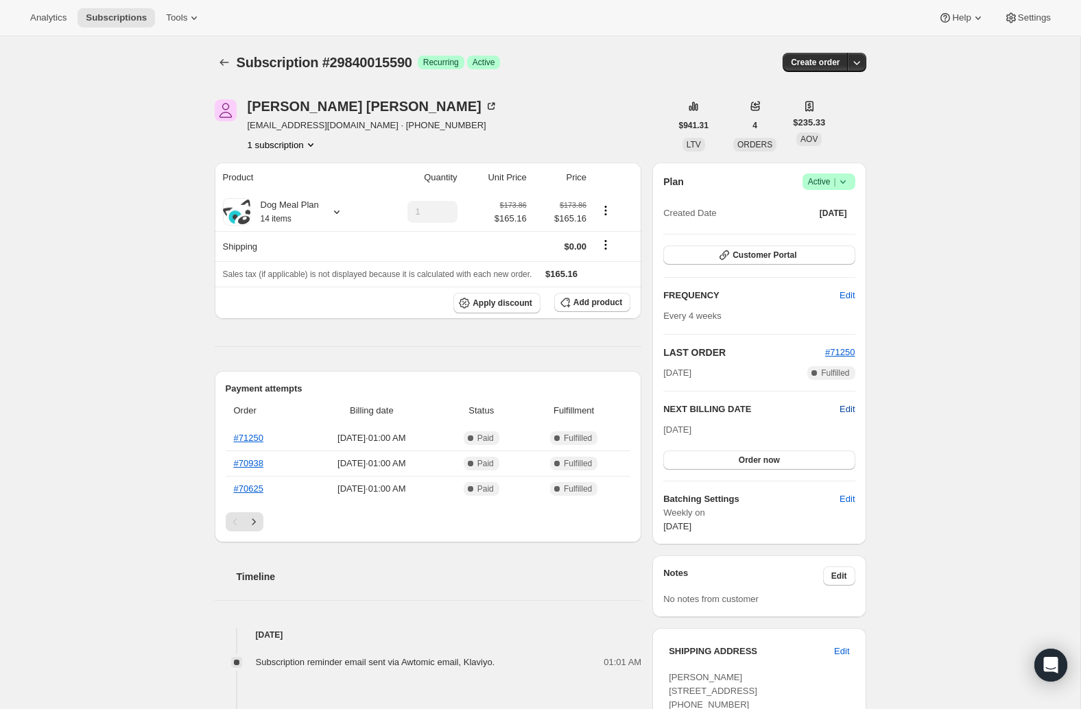 The image size is (1081, 709). I want to click on a: #70938, so click(248, 463).